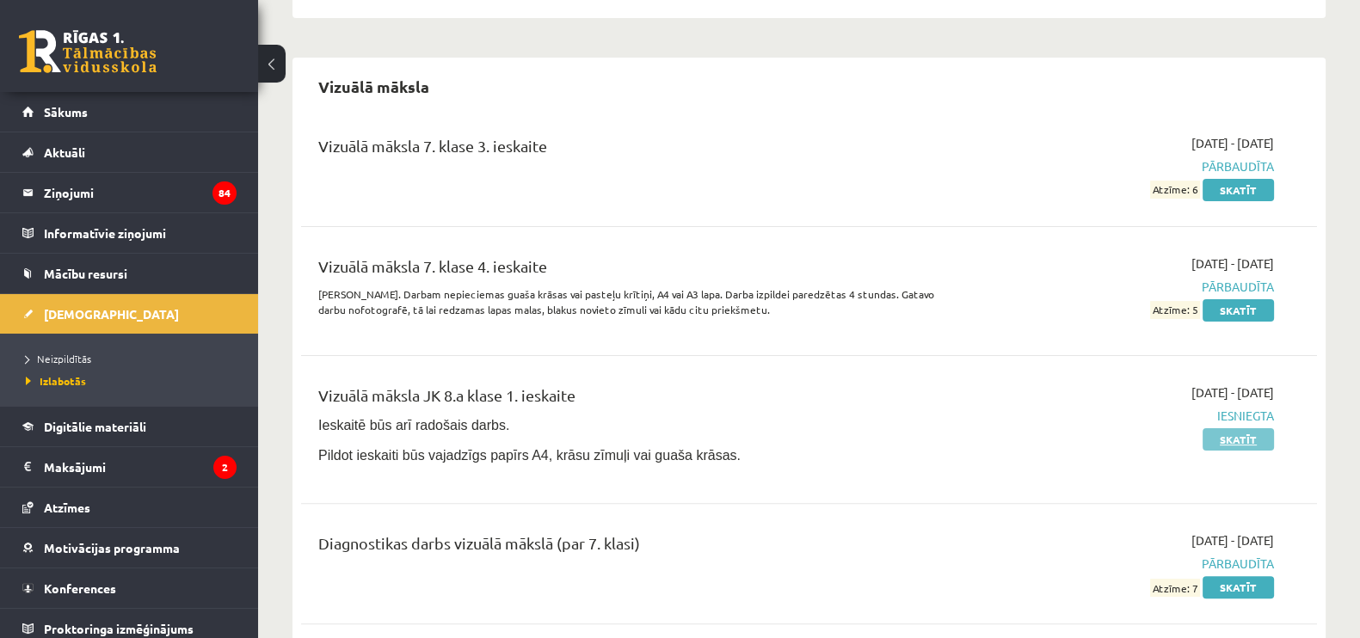  Describe the element at coordinates (129, 233) in the screenshot. I see `a: Informatīvie ziņojumi` at that location.